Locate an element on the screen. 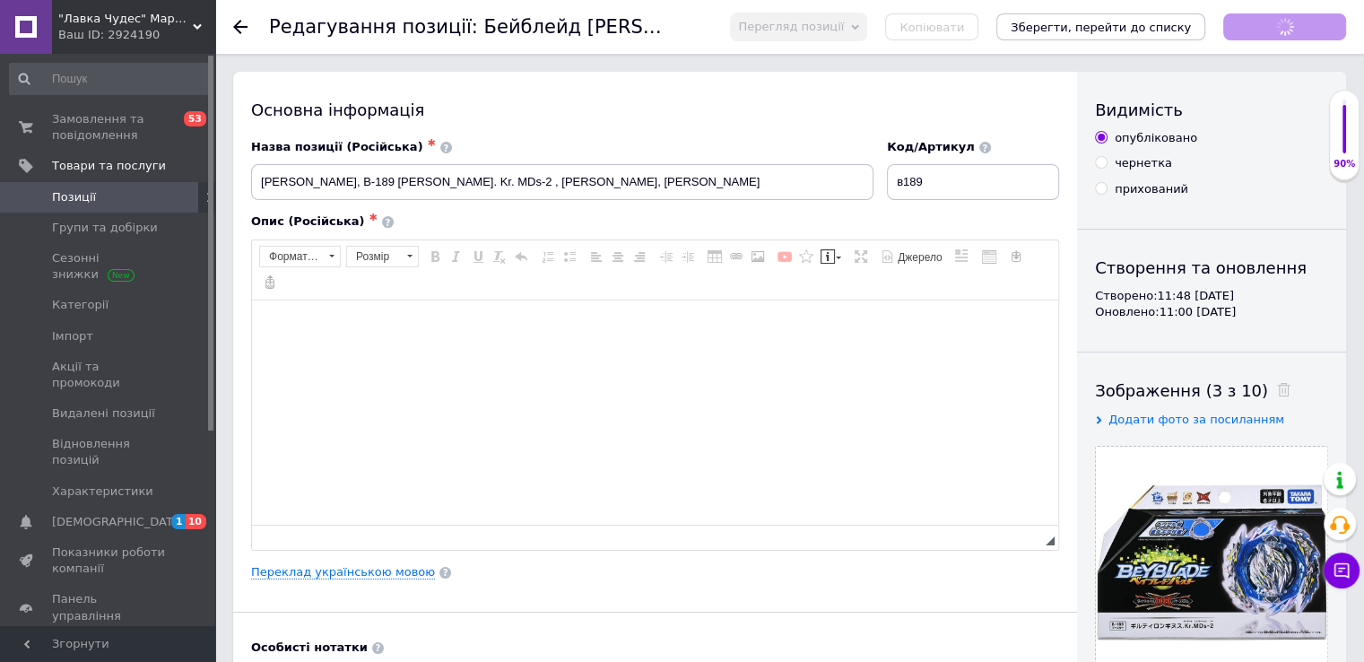  input: Наприклад, H&M жіноча сукня зелена 38 розмір вечірня максі з блискітками is located at coordinates (562, 182).